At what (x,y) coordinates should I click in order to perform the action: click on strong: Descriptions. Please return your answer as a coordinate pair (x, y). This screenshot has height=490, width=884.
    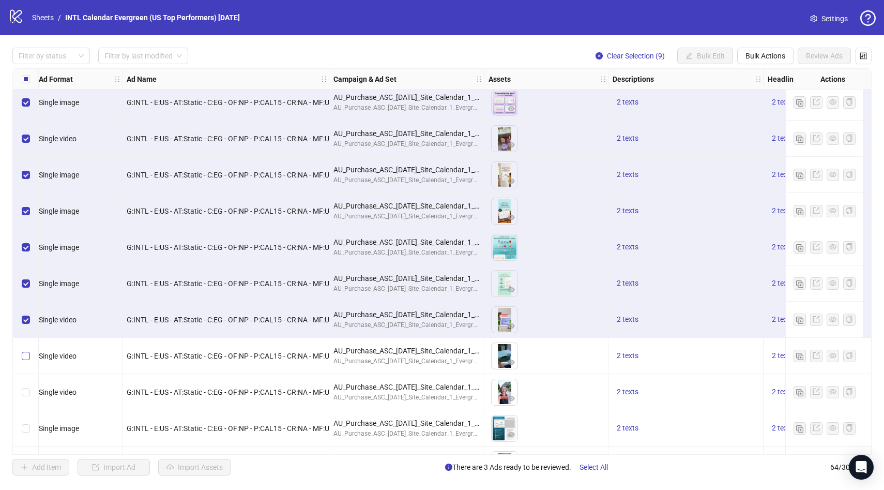
    Looking at the image, I should click on (633, 79).